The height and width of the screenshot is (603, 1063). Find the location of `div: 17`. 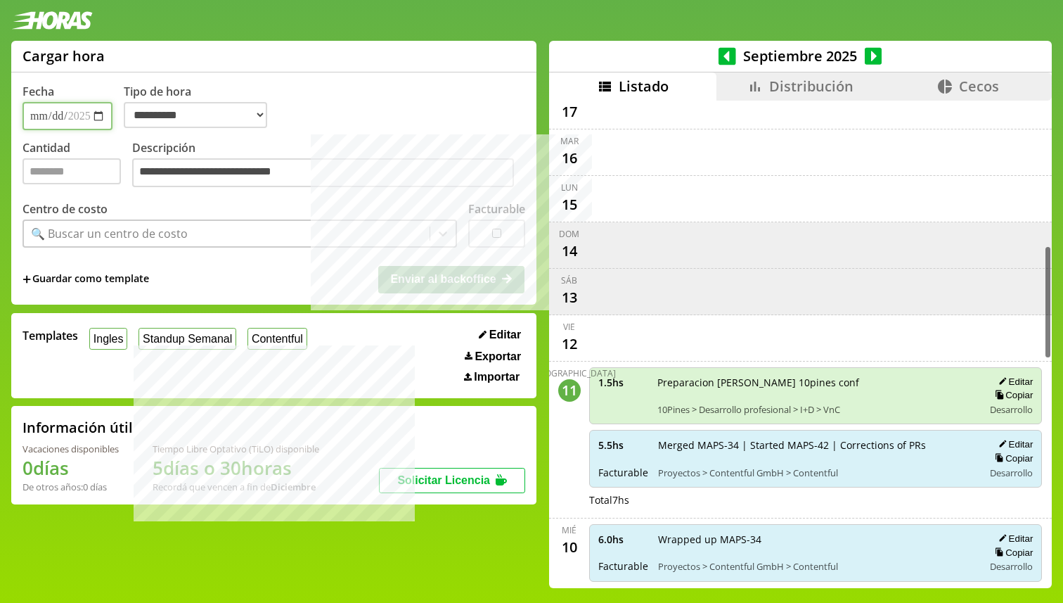

div: 17 is located at coordinates (570, 112).